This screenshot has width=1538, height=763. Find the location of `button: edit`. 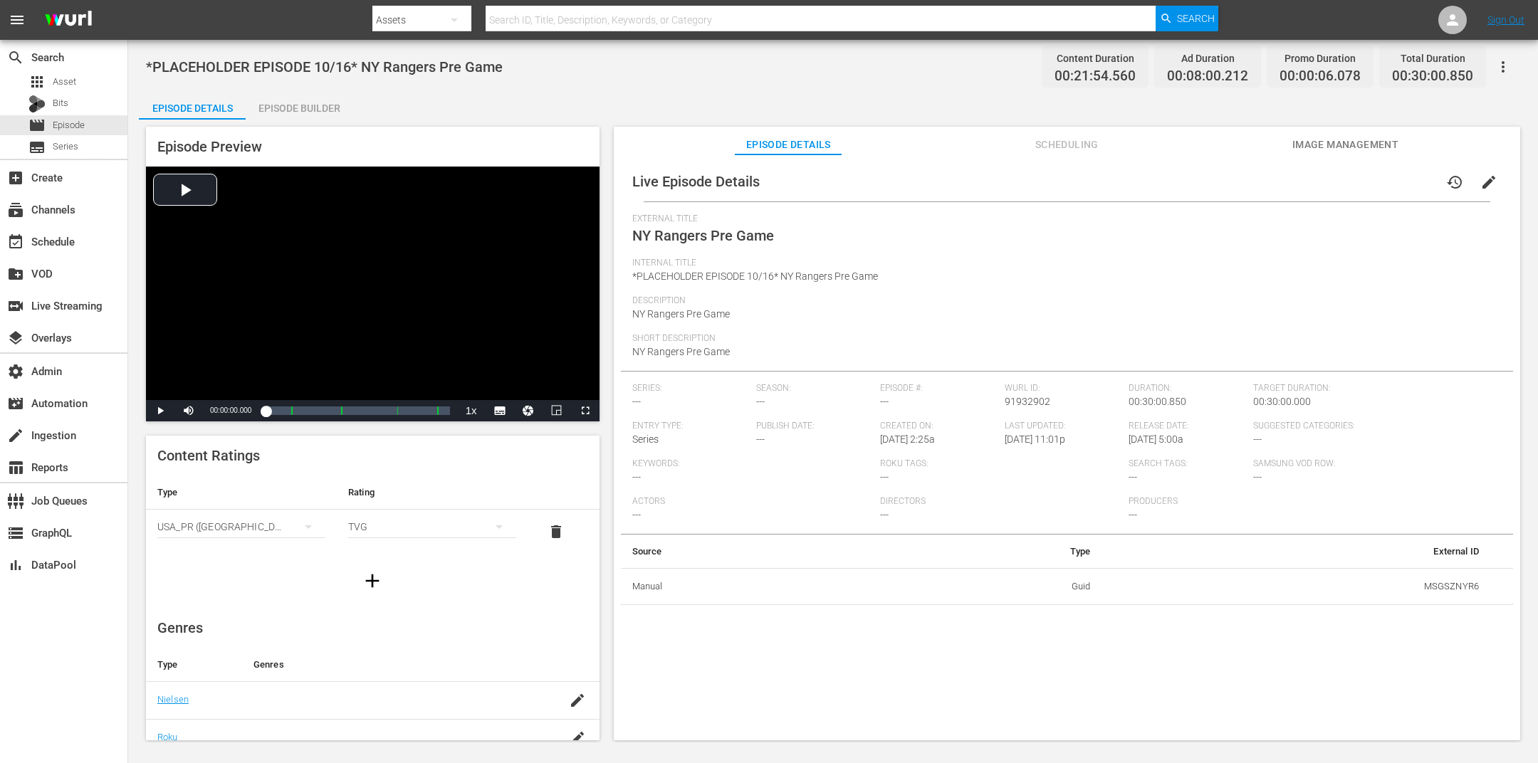

button: edit is located at coordinates (1489, 182).